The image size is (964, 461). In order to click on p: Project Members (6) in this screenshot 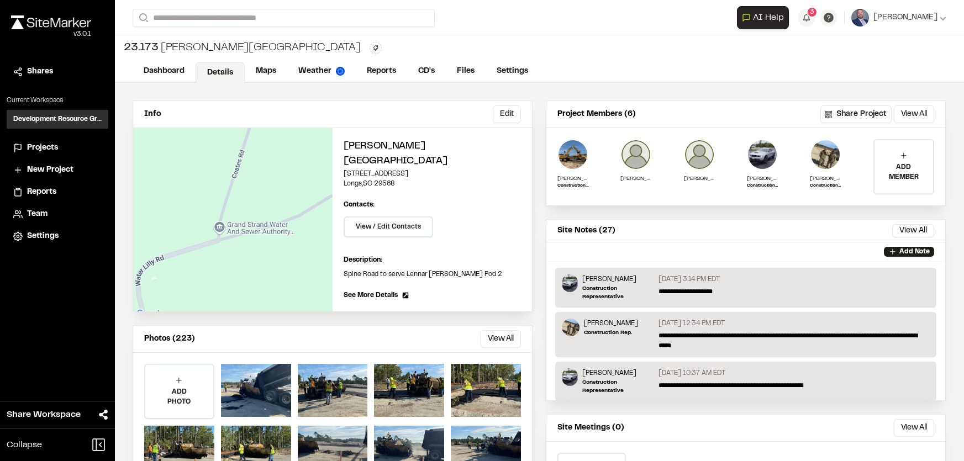, I will do `click(597, 114)`.